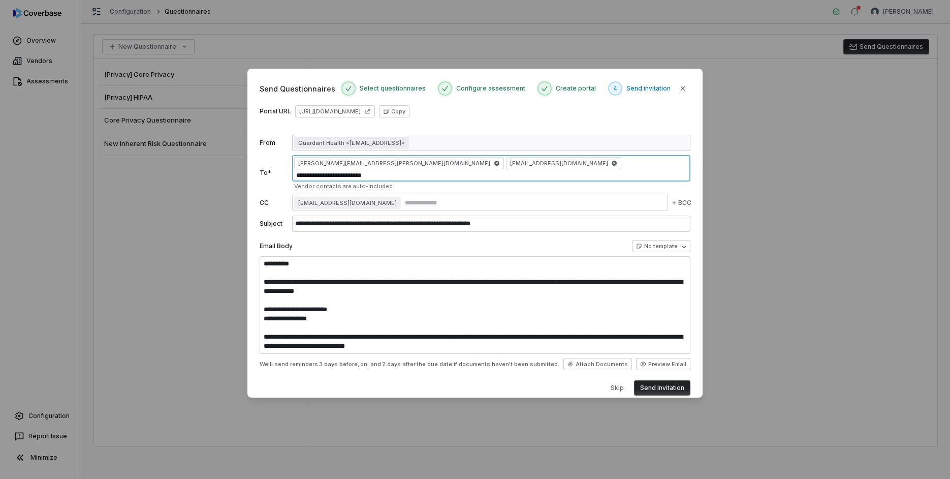 The height and width of the screenshot is (479, 950). I want to click on span: We'll send reminders, so click(289, 364).